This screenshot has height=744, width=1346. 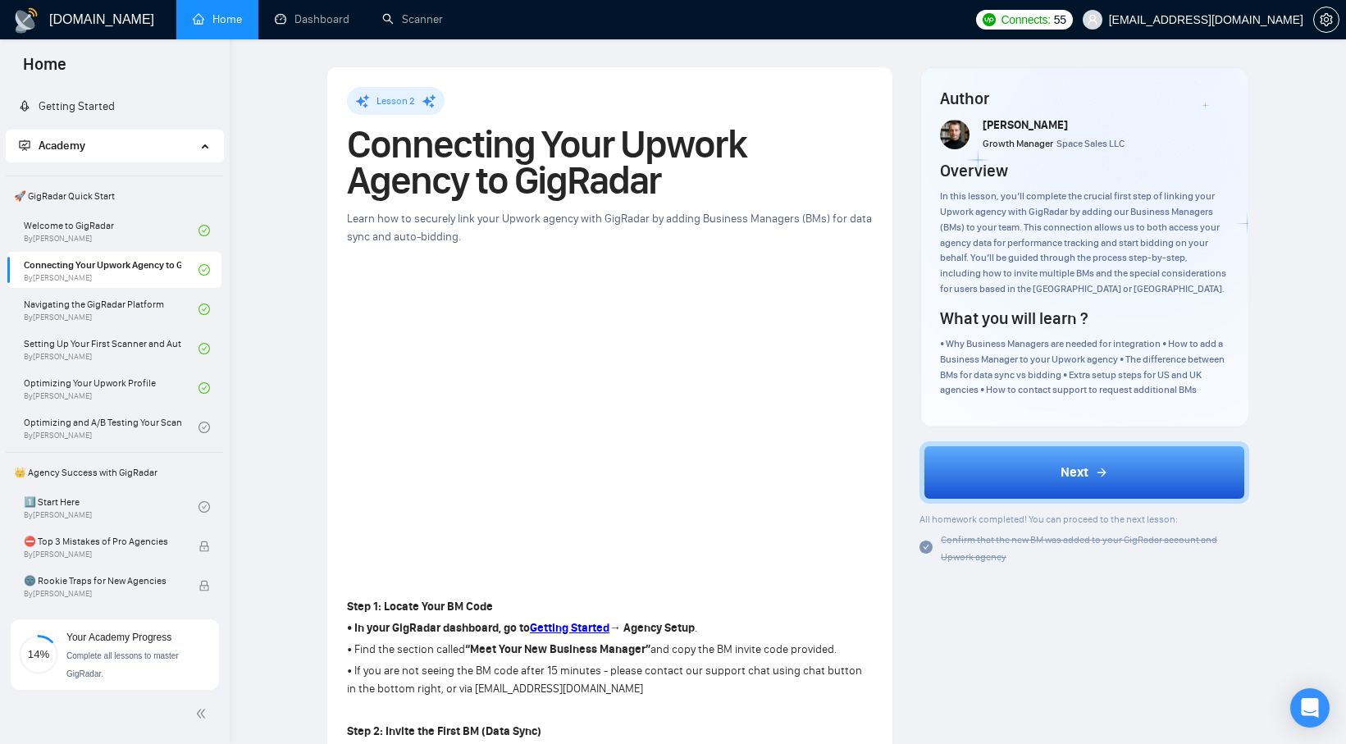 What do you see at coordinates (312, 19) in the screenshot?
I see `a: dashboardDashboard` at bounding box center [312, 19].